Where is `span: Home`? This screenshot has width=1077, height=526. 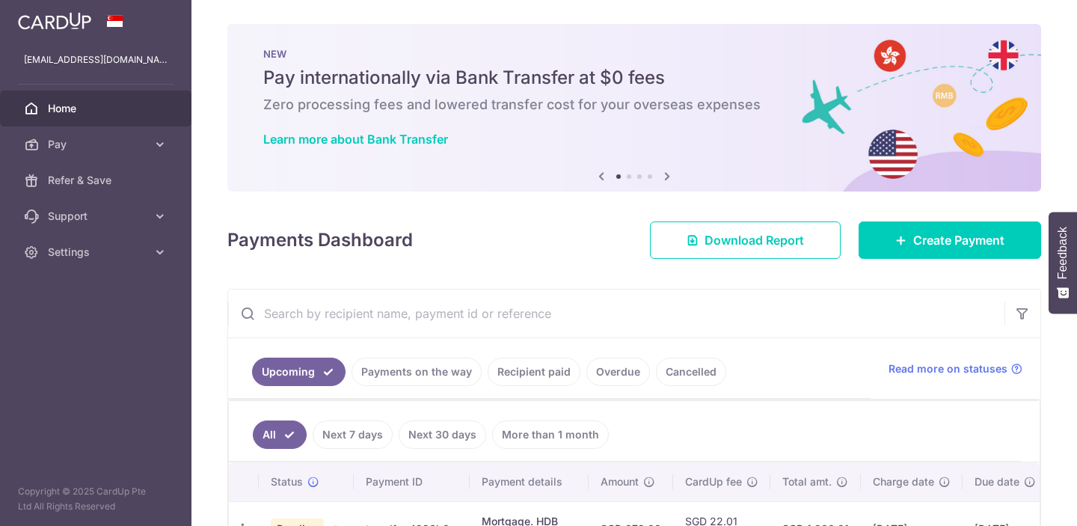
span: Home is located at coordinates (97, 108).